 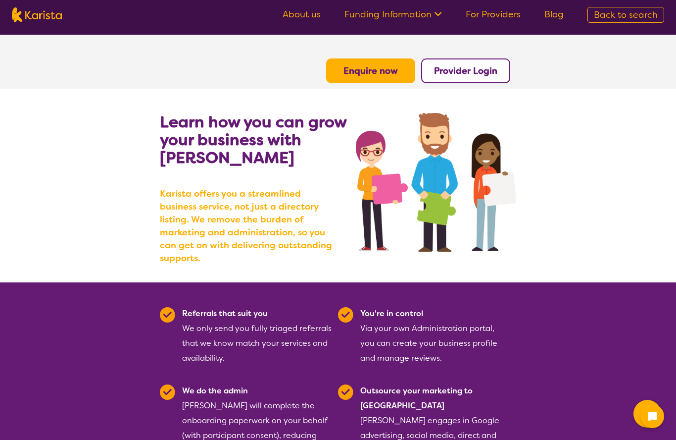 What do you see at coordinates (435, 336) in the screenshot?
I see `div: Via your own Administration portal, you can create your business profile and manage reviews.` at bounding box center [435, 336].